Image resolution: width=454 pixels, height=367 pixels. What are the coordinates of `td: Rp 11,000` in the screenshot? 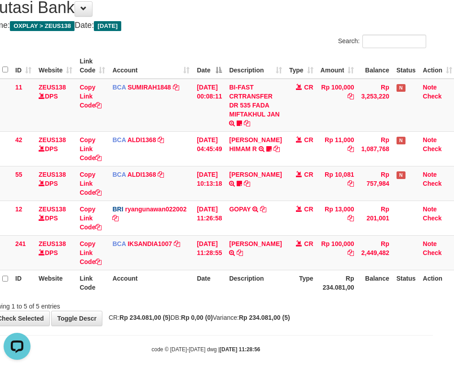 It's located at (337, 148).